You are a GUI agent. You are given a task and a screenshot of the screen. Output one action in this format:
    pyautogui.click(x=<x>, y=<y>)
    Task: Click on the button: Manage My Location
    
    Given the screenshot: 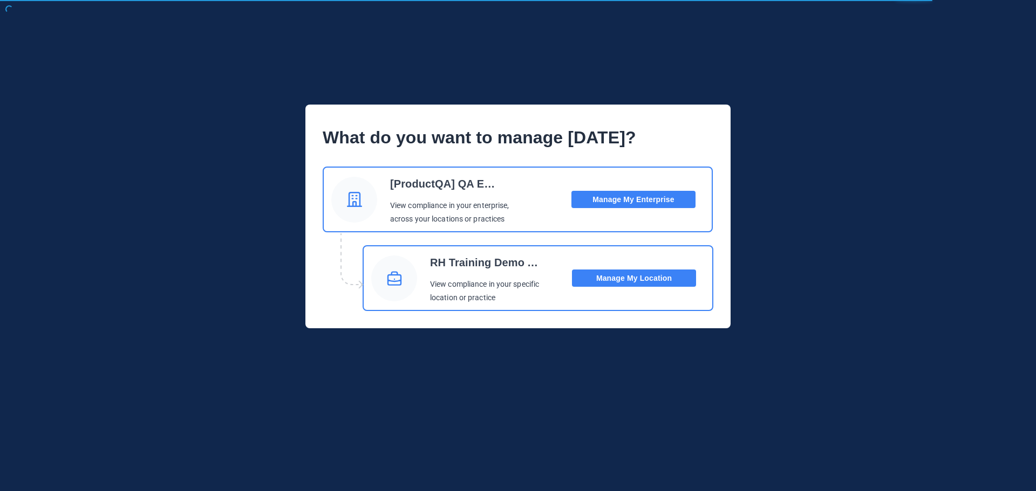 What is the action you would take?
    pyautogui.click(x=634, y=278)
    